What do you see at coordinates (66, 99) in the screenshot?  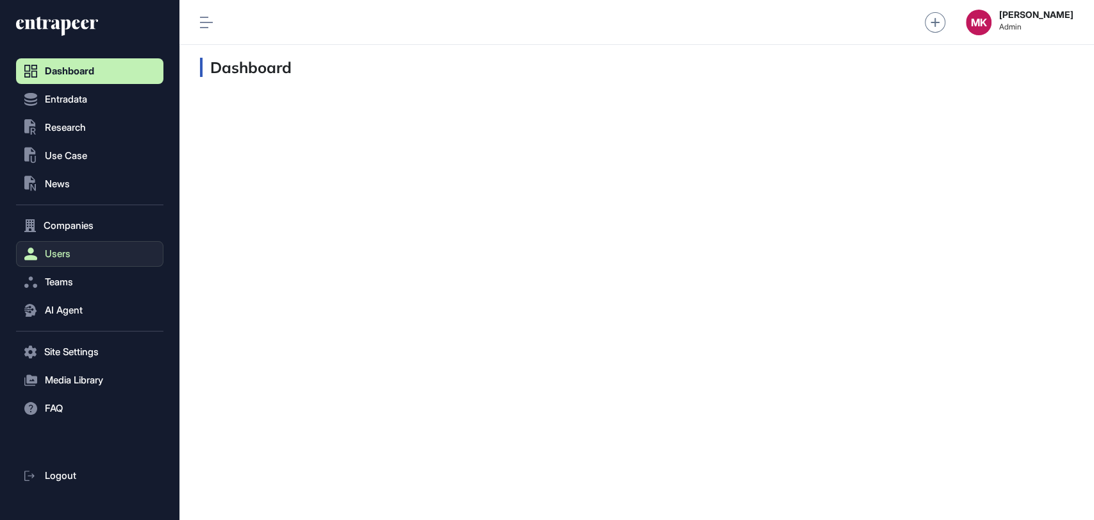 I see `span: Entradata` at bounding box center [66, 99].